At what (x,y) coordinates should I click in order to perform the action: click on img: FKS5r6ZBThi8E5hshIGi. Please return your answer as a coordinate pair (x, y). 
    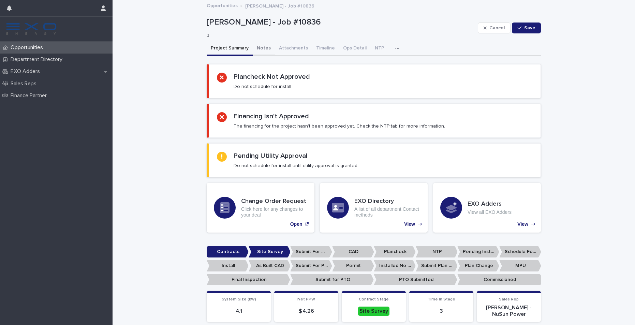
    Looking at the image, I should click on (31, 29).